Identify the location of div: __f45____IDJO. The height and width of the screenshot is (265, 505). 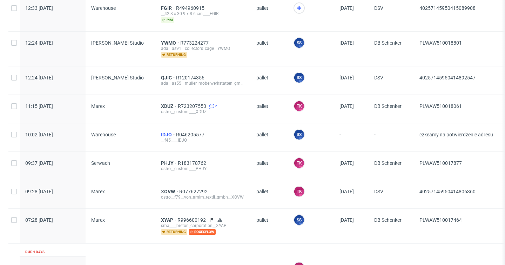
(203, 140).